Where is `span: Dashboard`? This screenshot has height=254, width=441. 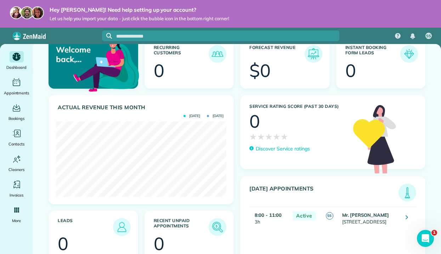
span: Dashboard is located at coordinates (16, 67).